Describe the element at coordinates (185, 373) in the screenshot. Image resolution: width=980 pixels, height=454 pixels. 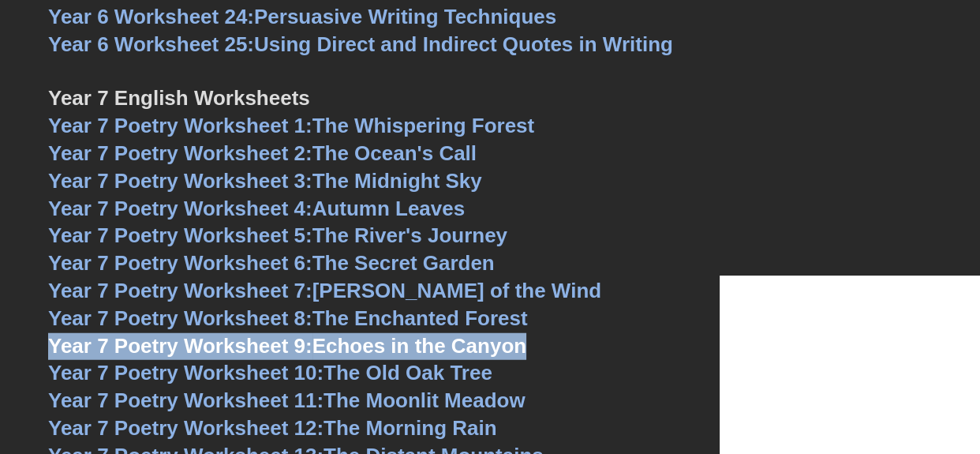
I see `span: Year 7 Poetry Worksheet 10:` at that location.